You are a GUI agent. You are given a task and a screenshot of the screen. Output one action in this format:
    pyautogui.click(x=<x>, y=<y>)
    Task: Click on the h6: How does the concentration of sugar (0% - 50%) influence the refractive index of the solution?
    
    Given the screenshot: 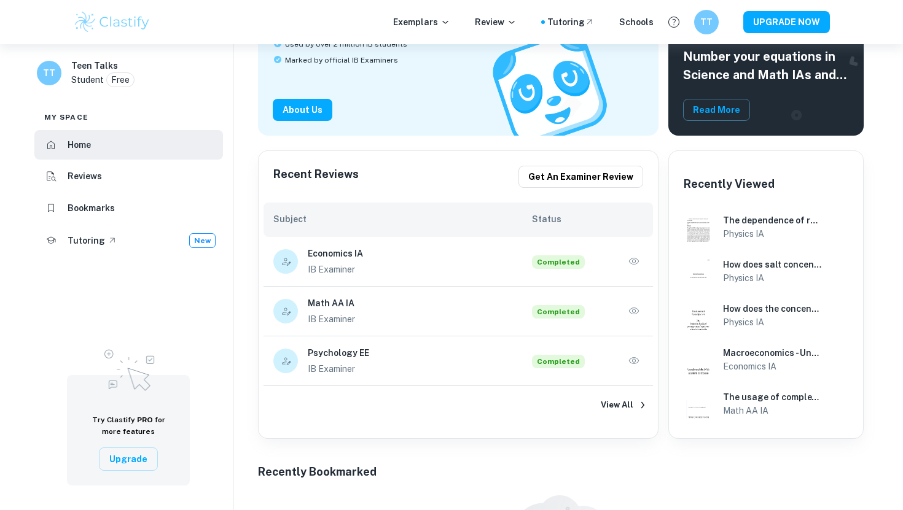 What is the action you would take?
    pyautogui.click(x=772, y=309)
    